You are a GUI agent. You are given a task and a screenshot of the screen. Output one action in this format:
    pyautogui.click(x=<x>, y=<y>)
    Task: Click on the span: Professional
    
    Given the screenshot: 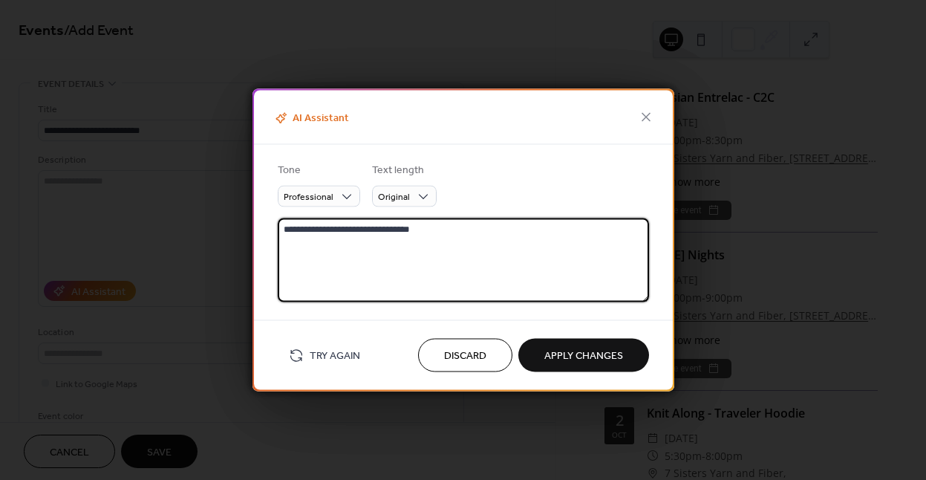 What is the action you would take?
    pyautogui.click(x=308, y=197)
    